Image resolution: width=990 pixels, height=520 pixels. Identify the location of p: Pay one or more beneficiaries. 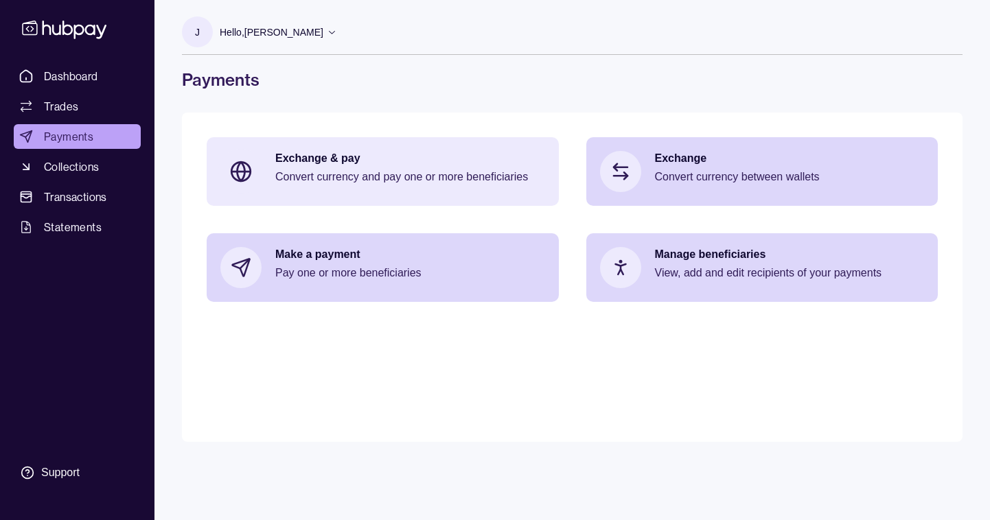
(410, 273).